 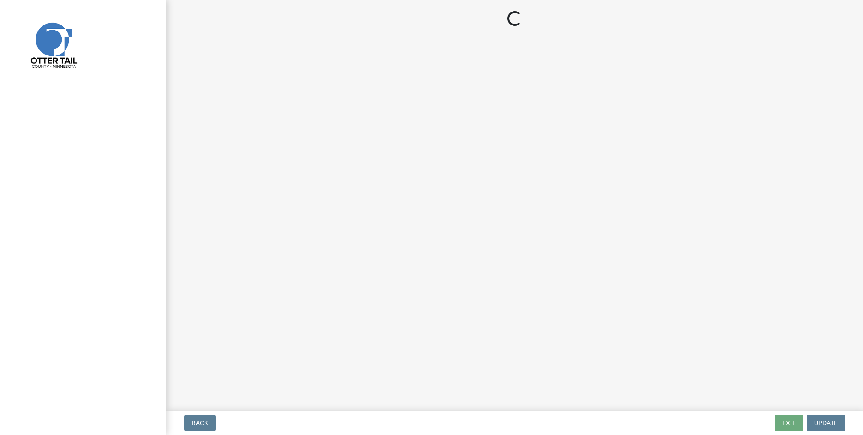 I want to click on span: Update, so click(x=826, y=423).